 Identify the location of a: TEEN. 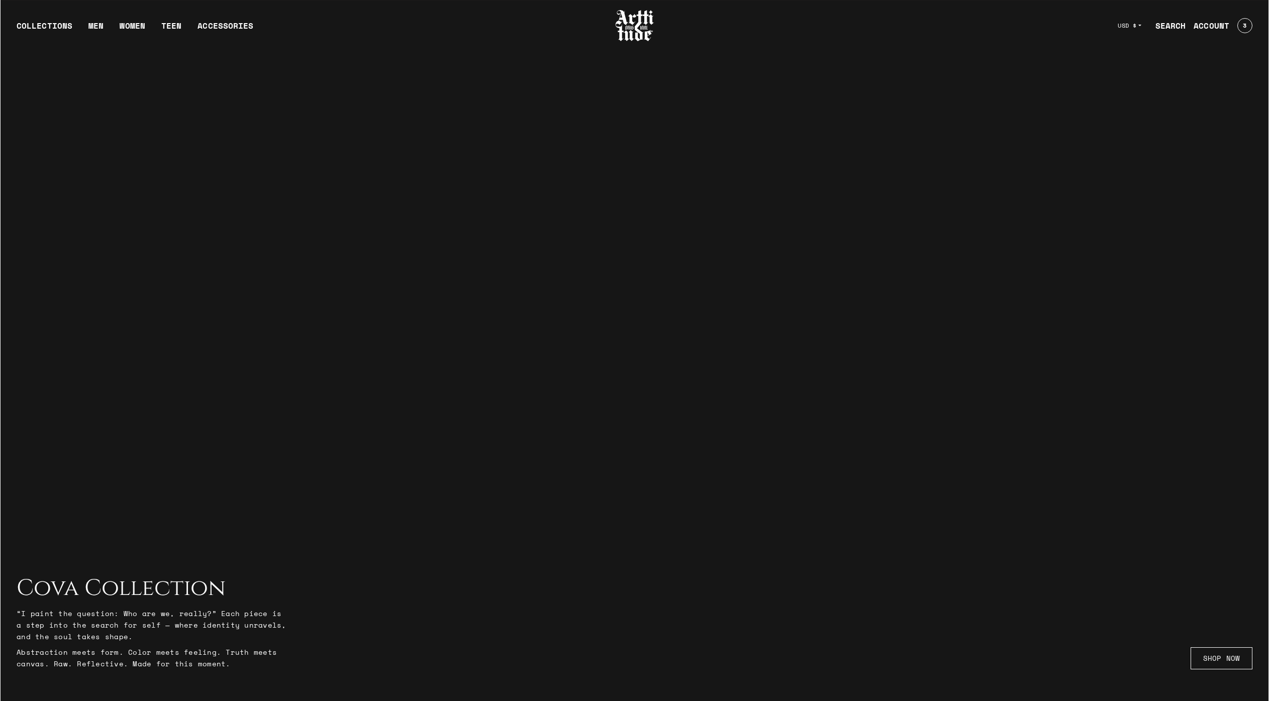
(171, 30).